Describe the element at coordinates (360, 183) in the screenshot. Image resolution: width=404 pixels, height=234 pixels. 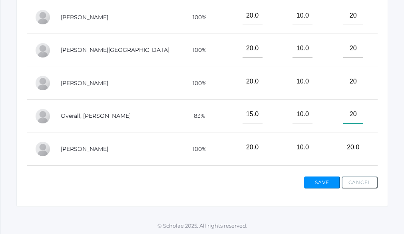
I see `button: Cancel` at that location.